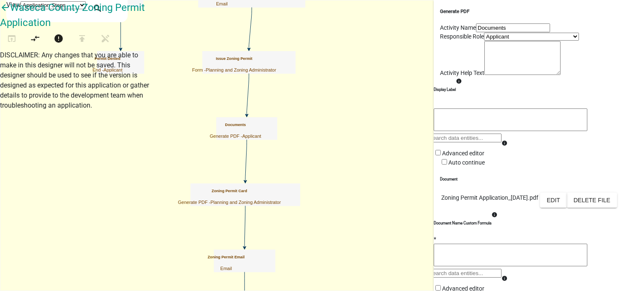 The image size is (643, 291). Describe the element at coordinates (539, 179) in the screenshot. I see `h6: Document` at that location.